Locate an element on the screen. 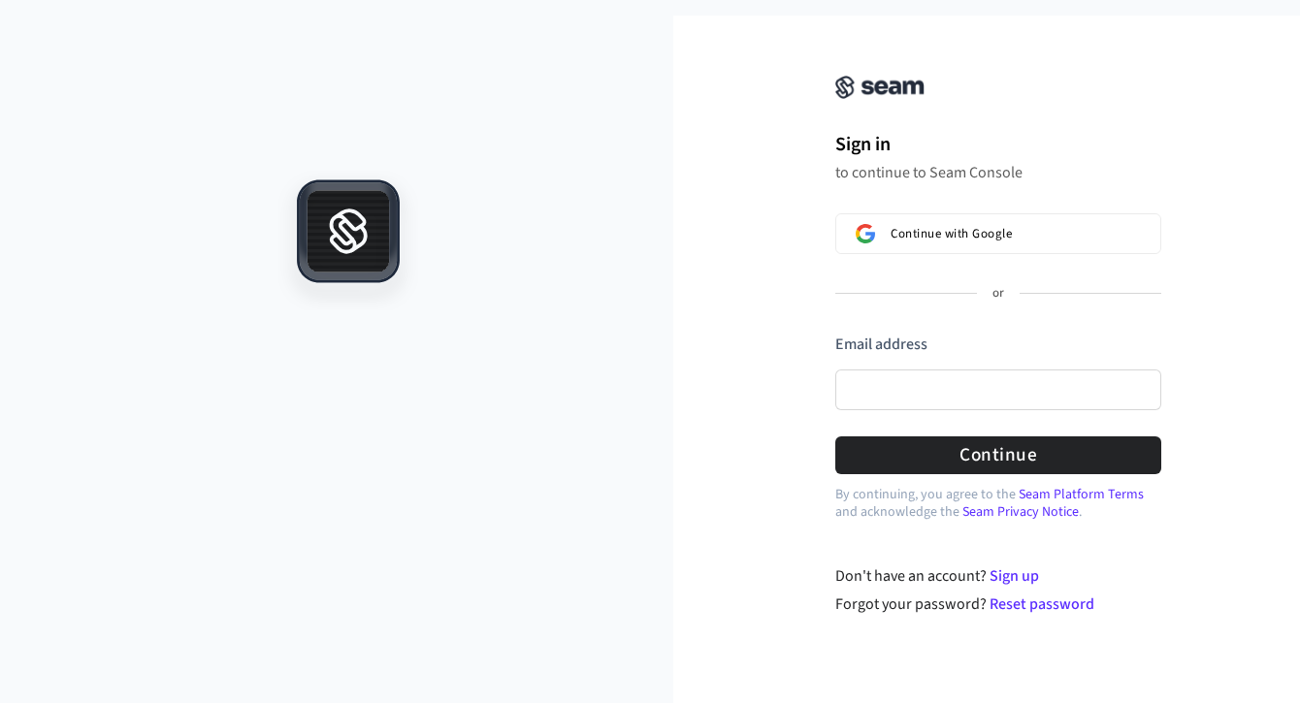 The image size is (1300, 703). p: or is located at coordinates (998, 294).